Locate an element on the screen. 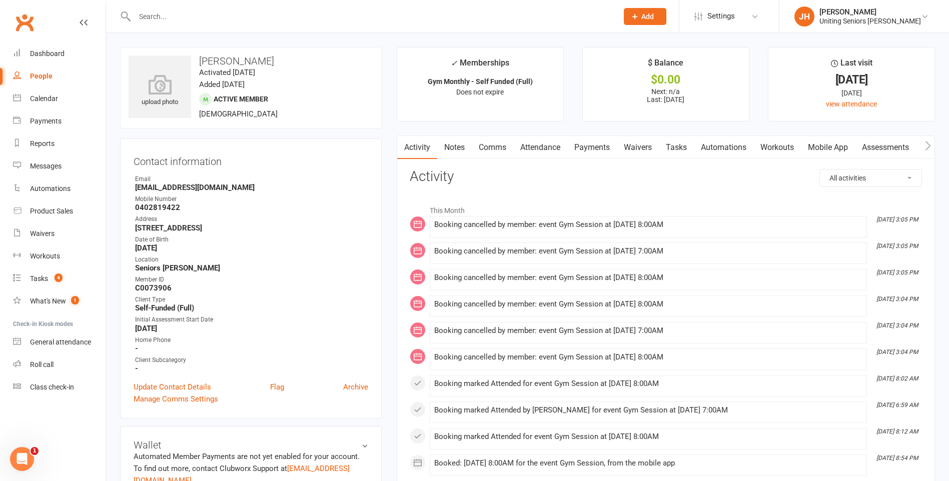  div: Calendar is located at coordinates (44, 99).